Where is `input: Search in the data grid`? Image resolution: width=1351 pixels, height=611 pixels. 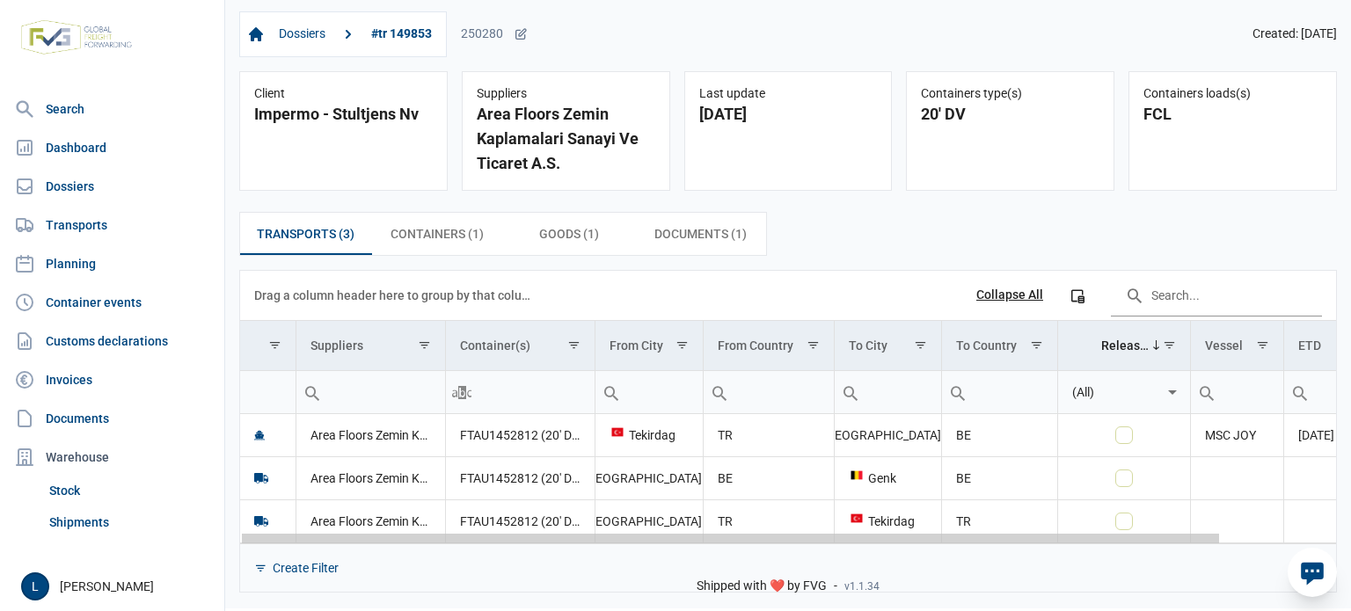 input: Search in the data grid is located at coordinates (1217, 296).